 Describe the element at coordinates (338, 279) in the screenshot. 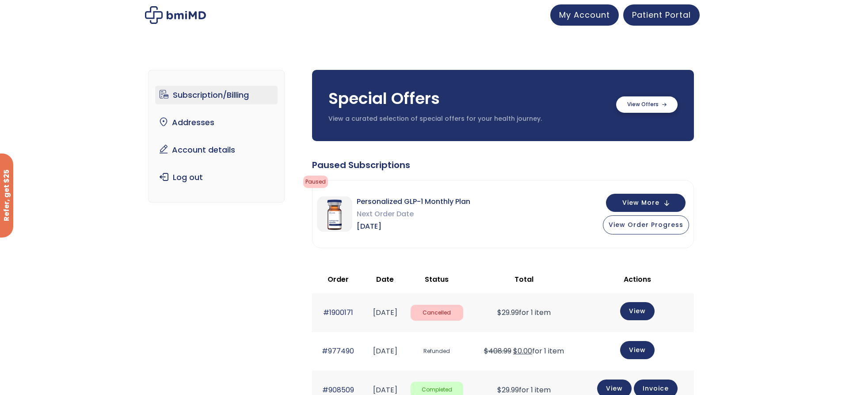

I see `span: Order` at that location.